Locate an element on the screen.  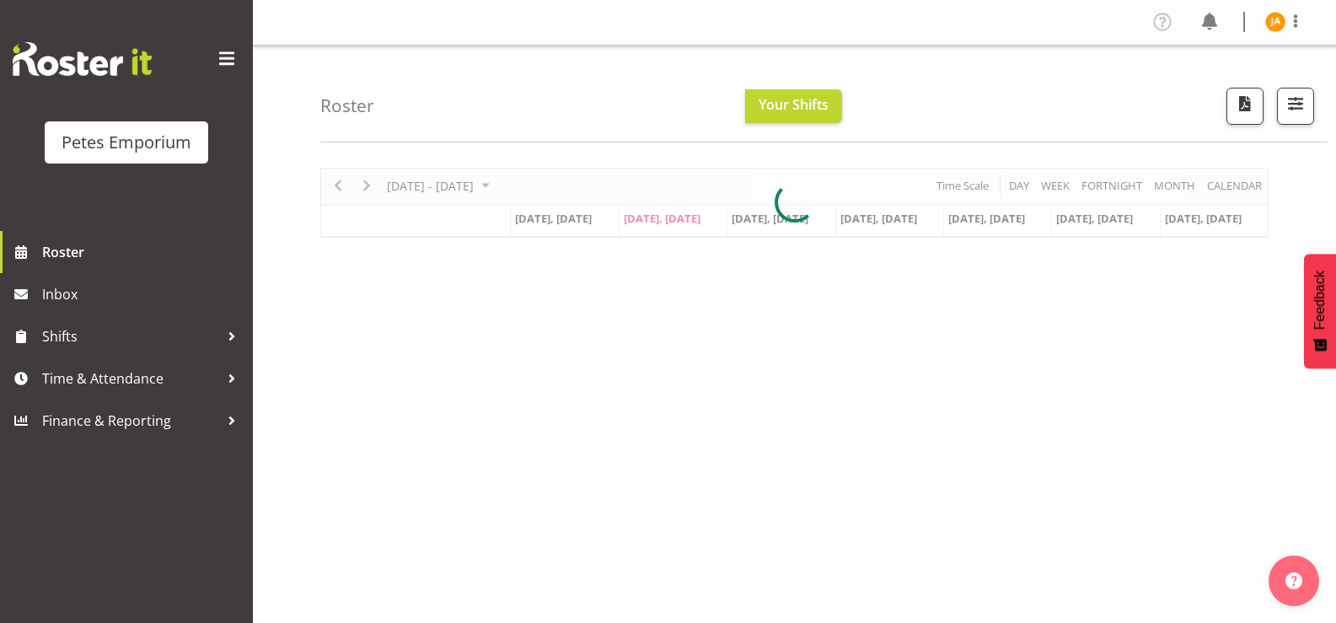
span: Roster is located at coordinates (143, 252).